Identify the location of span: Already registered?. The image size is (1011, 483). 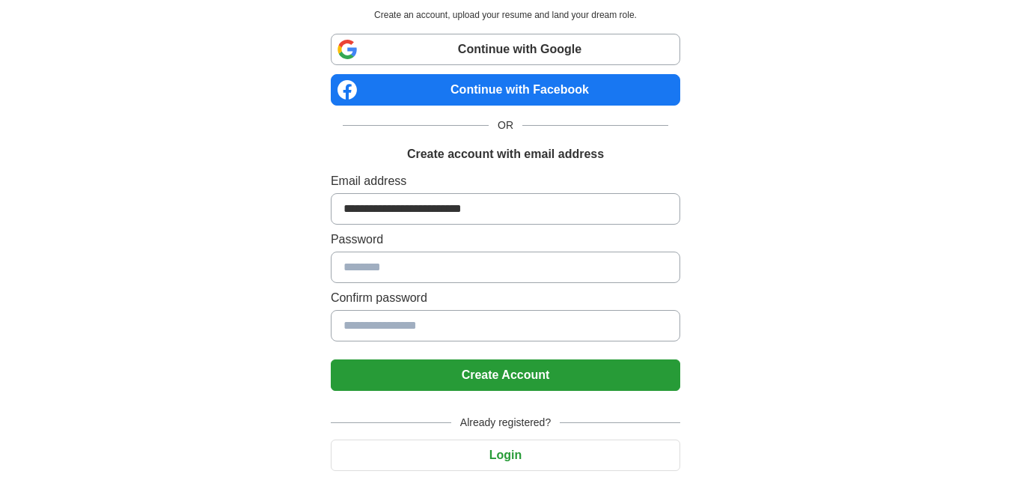
(505, 422).